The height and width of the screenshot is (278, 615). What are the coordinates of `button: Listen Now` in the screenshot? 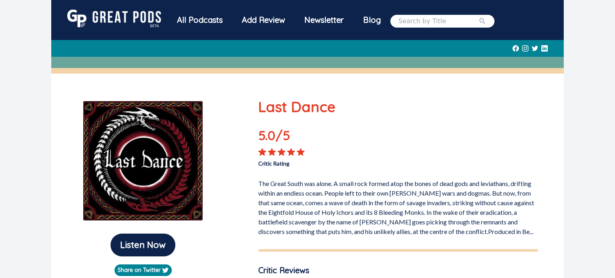 It's located at (143, 245).